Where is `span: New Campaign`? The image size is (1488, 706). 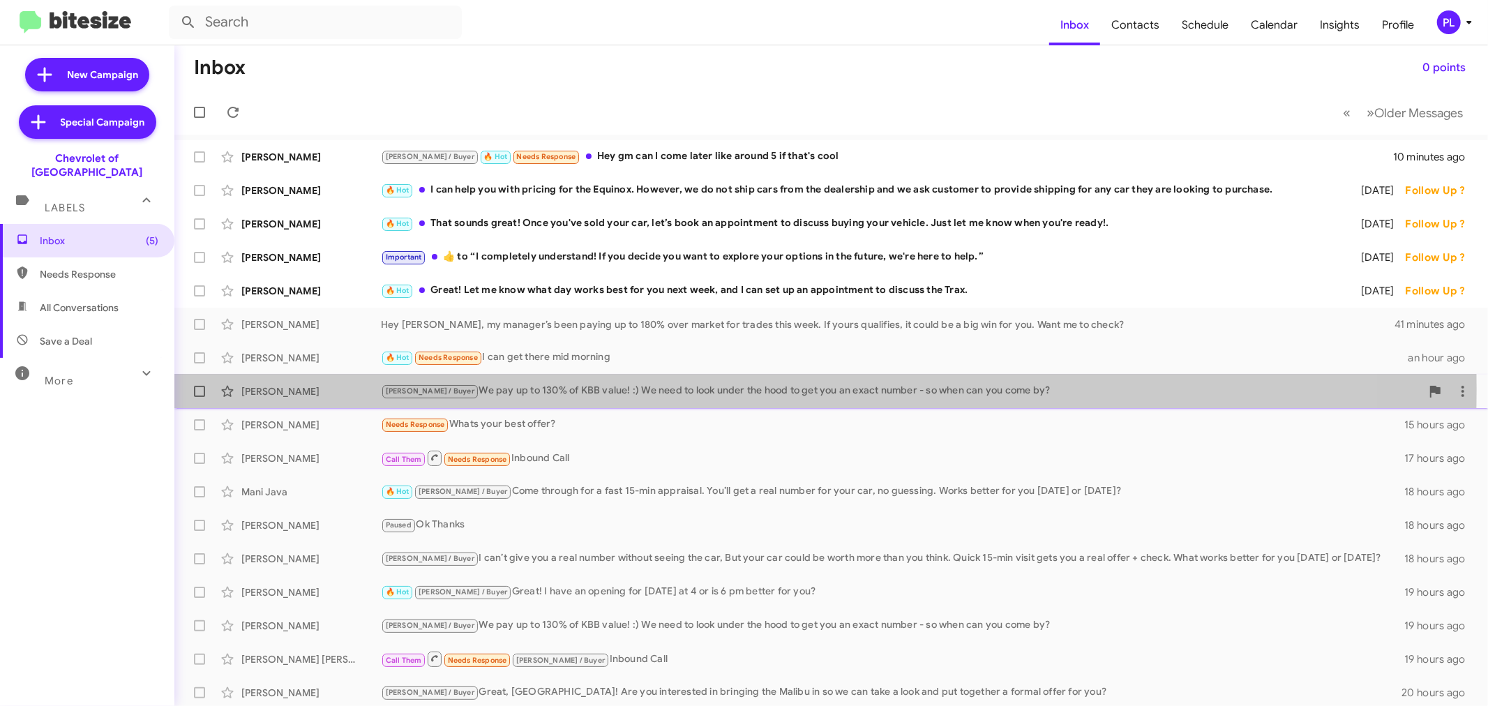
span: New Campaign is located at coordinates (103, 75).